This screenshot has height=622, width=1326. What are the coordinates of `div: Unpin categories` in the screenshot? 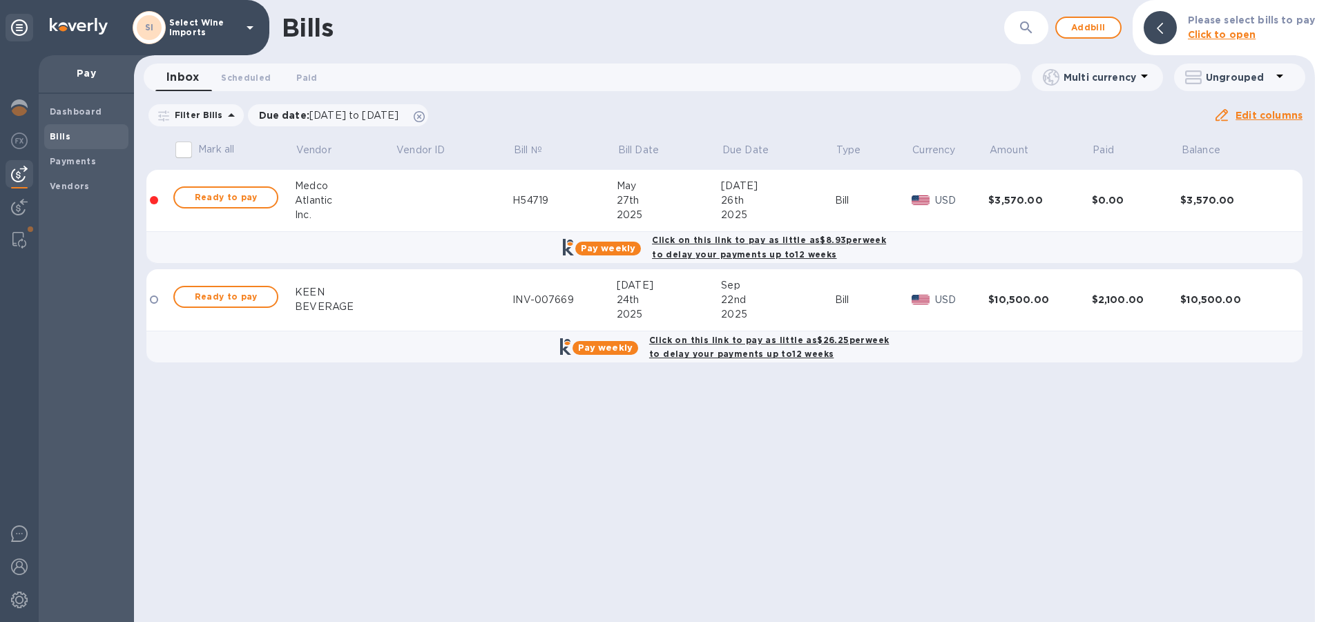 It's located at (19, 28).